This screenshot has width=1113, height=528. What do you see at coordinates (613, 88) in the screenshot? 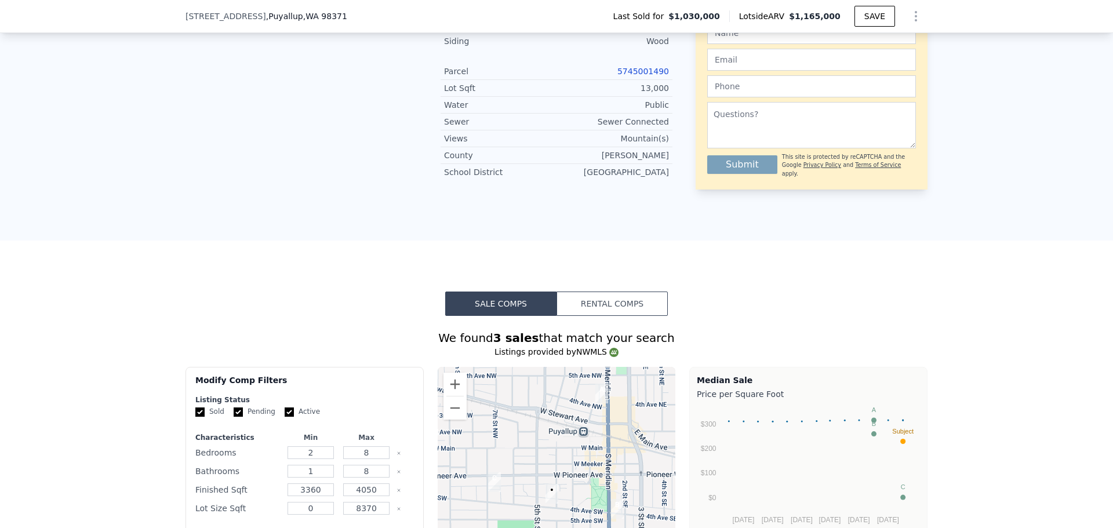
I see `div: 13,000` at bounding box center [613, 88].